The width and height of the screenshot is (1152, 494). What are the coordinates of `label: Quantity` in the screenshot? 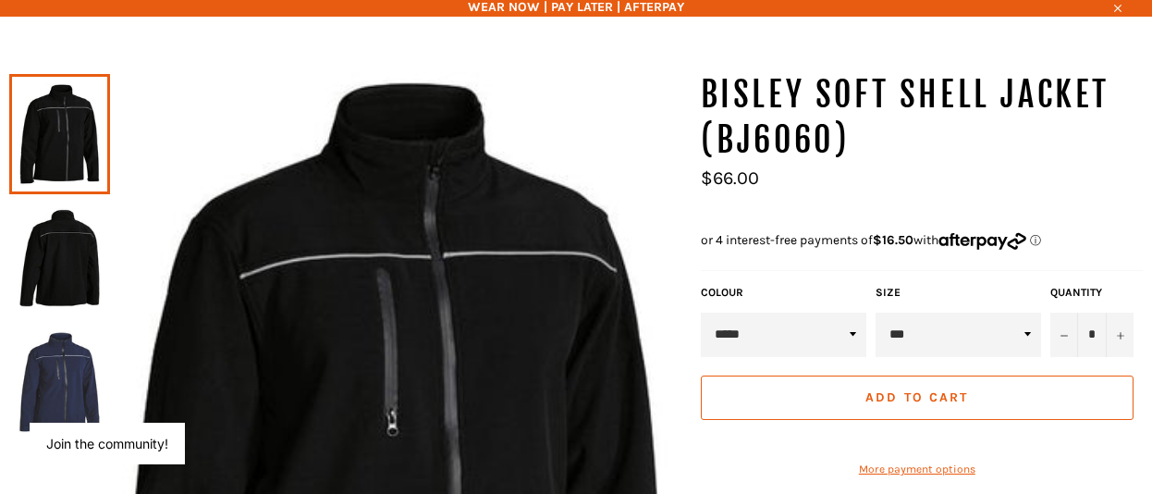 It's located at (1092, 292).